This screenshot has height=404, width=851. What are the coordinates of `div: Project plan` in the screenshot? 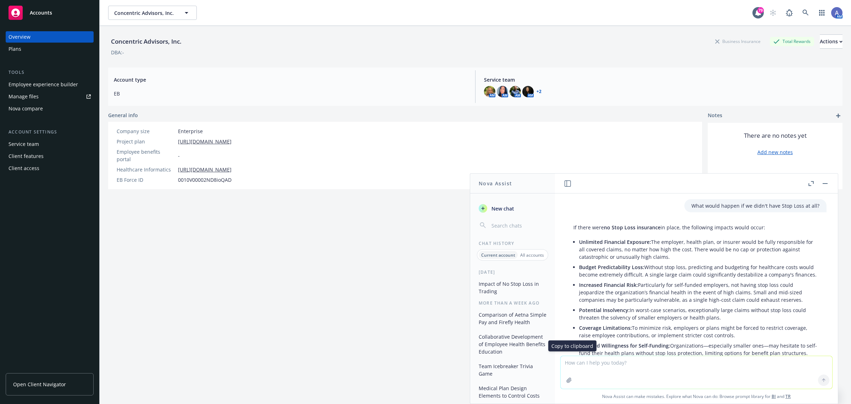 It's located at (146, 141).